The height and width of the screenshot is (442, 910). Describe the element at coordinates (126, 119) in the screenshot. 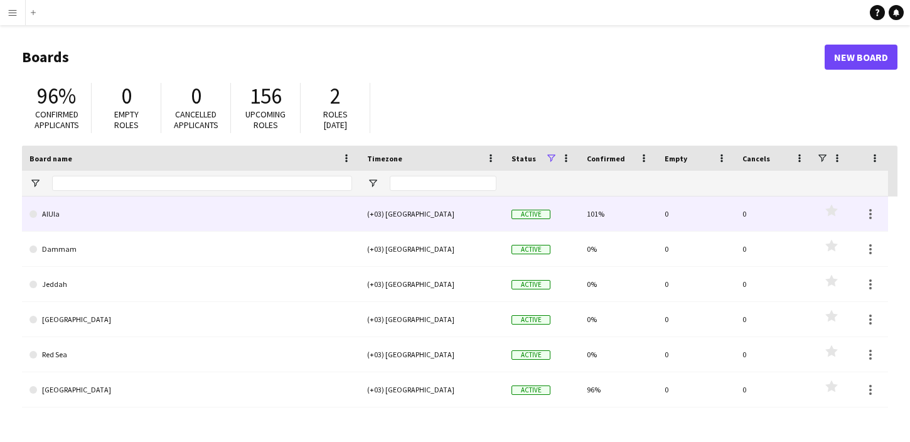

I see `span: Empty roles` at that location.